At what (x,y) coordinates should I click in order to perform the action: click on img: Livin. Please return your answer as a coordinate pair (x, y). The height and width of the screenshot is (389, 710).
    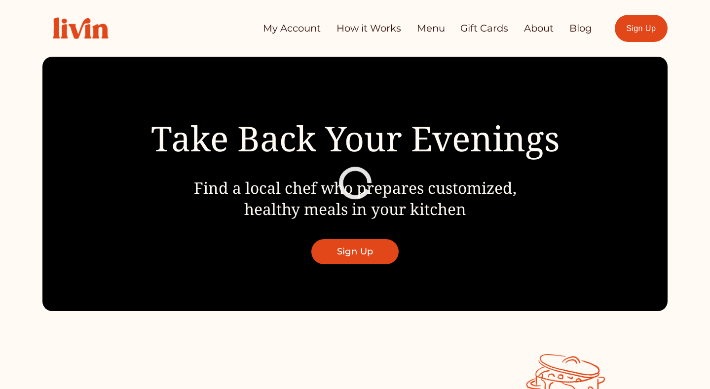
    Looking at the image, I should click on (80, 28).